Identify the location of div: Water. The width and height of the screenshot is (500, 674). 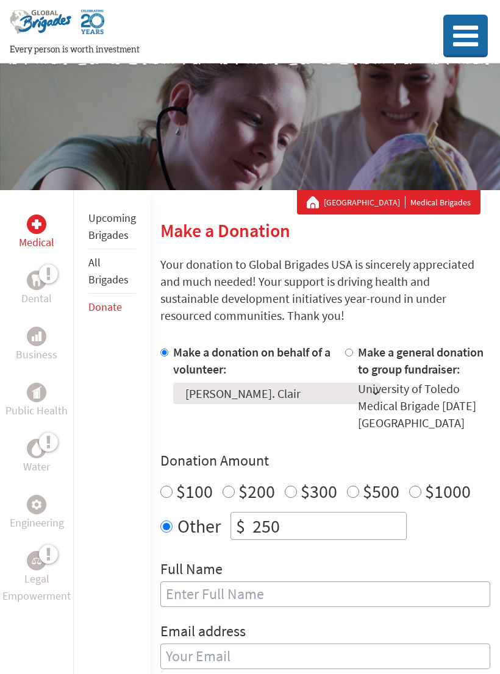
(37, 449).